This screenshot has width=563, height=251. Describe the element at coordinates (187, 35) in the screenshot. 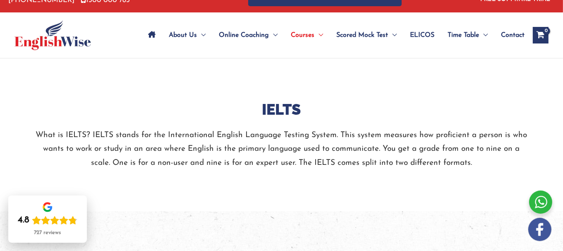

I see `a: About UsMenu Toggle` at that location.